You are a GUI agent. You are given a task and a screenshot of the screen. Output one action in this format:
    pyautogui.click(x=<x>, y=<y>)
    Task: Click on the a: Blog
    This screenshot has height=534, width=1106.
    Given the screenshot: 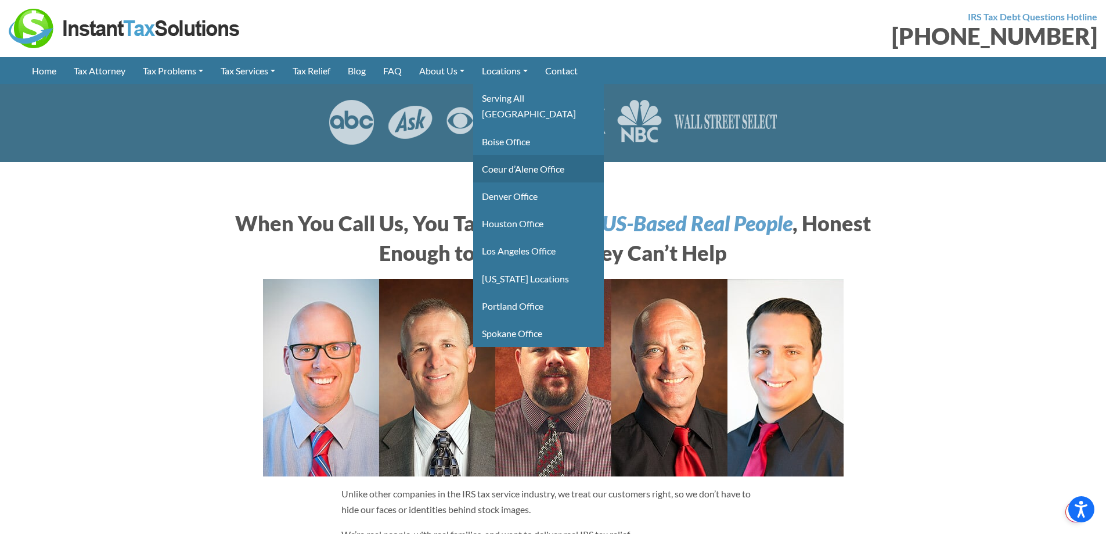 What is the action you would take?
    pyautogui.click(x=357, y=70)
    